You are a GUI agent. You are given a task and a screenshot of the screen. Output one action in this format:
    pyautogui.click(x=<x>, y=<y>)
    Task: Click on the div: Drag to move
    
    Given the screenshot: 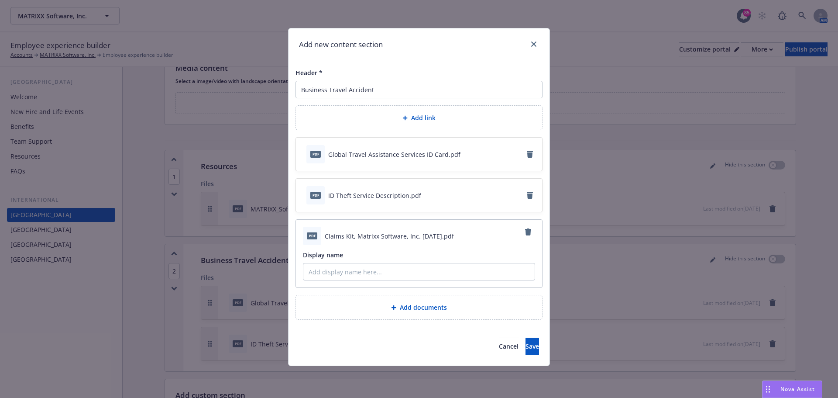 What is the action you would take?
    pyautogui.click(x=768, y=389)
    